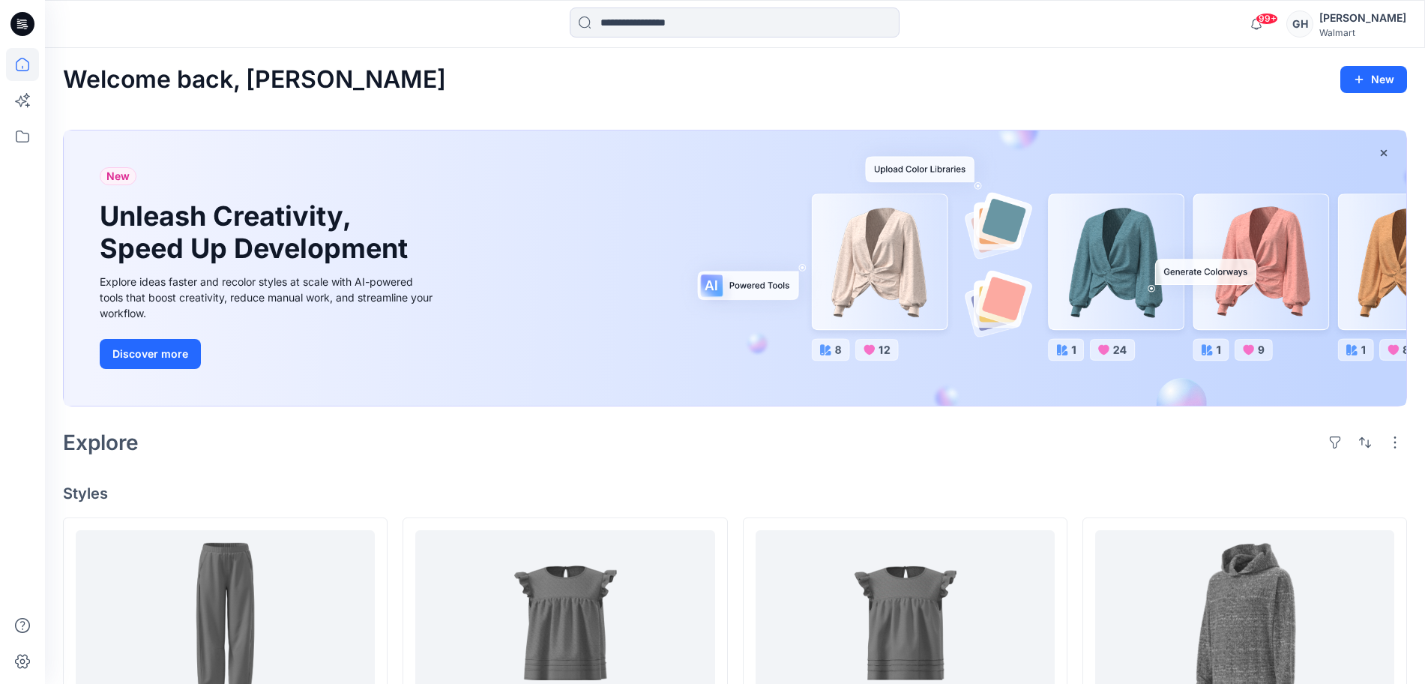 This screenshot has height=684, width=1425. I want to click on button: New, so click(1373, 79).